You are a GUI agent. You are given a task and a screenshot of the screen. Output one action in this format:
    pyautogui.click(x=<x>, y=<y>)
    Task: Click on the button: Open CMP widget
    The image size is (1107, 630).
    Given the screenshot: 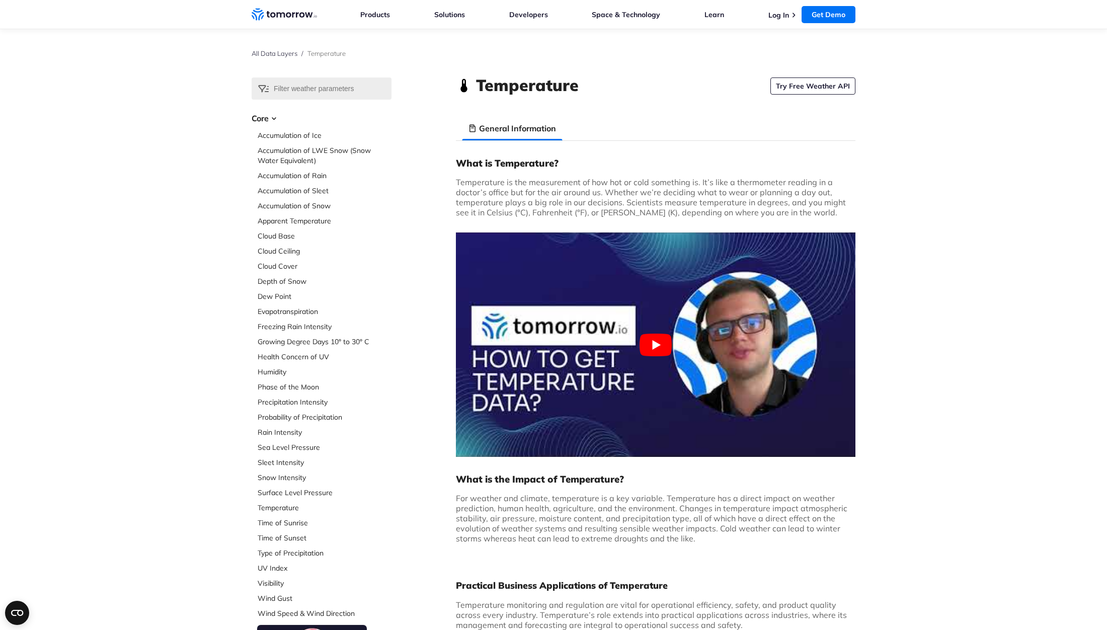 What is the action you would take?
    pyautogui.click(x=17, y=613)
    